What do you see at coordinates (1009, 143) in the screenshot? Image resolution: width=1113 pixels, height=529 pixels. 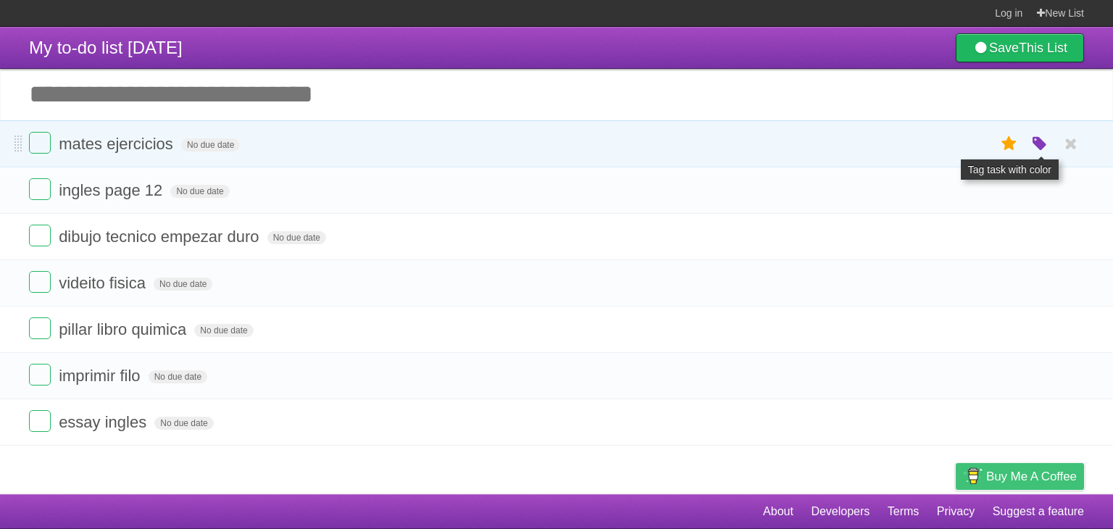 I see `label: Star task` at bounding box center [1009, 143].